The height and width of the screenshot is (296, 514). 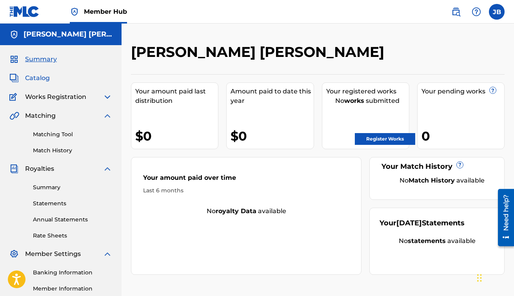 I want to click on img: Works Registration, so click(x=15, y=97).